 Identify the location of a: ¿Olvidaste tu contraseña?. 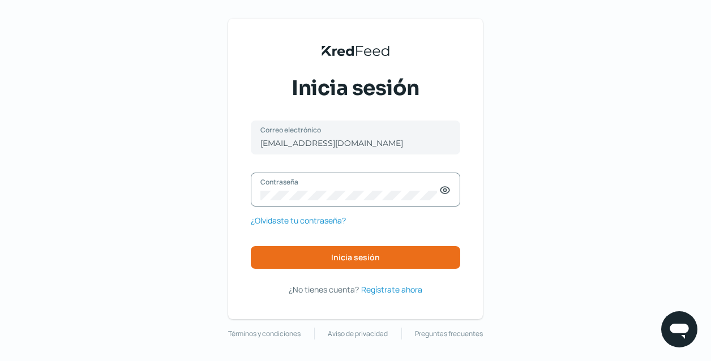
(299, 220).